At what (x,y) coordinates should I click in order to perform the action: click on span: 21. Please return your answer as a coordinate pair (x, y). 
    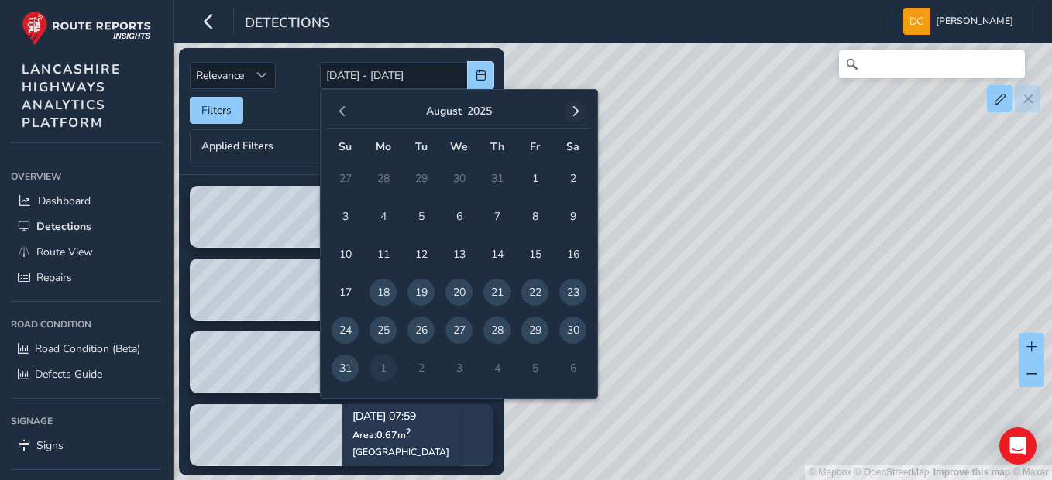
    Looking at the image, I should click on (496, 292).